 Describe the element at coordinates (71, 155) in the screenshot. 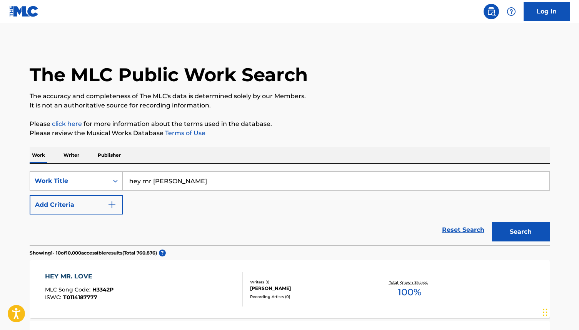

I see `p: Writer` at that location.